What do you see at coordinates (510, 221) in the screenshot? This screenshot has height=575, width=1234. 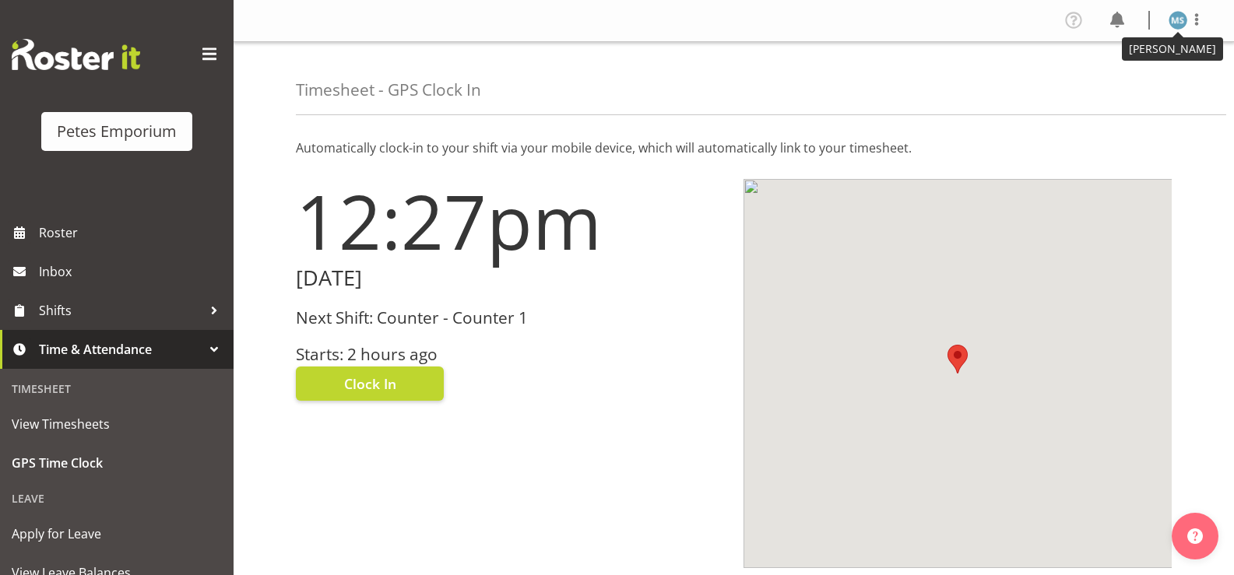 I see `h1: 12:27pm` at bounding box center [510, 221].